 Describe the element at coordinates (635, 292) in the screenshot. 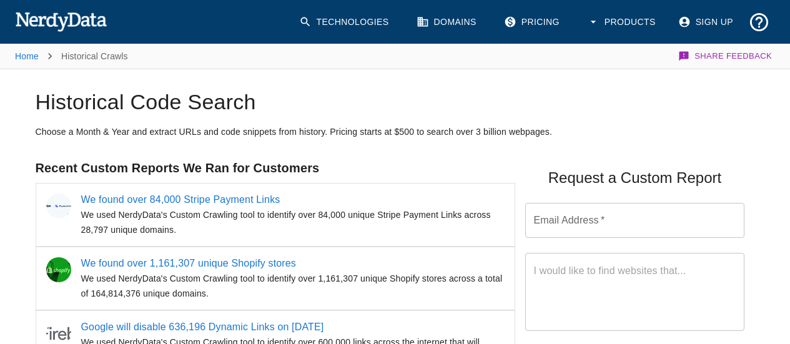

I see `div: Message` at that location.